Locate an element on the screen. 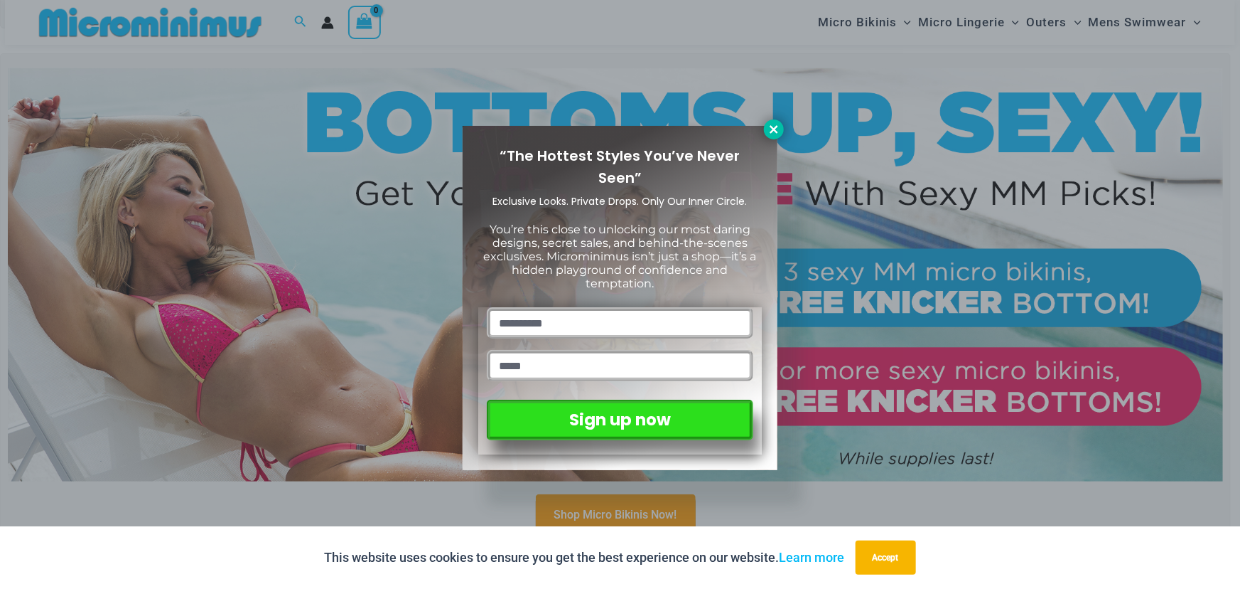 This screenshot has width=1240, height=589. button: Sign up now is located at coordinates (620, 419).